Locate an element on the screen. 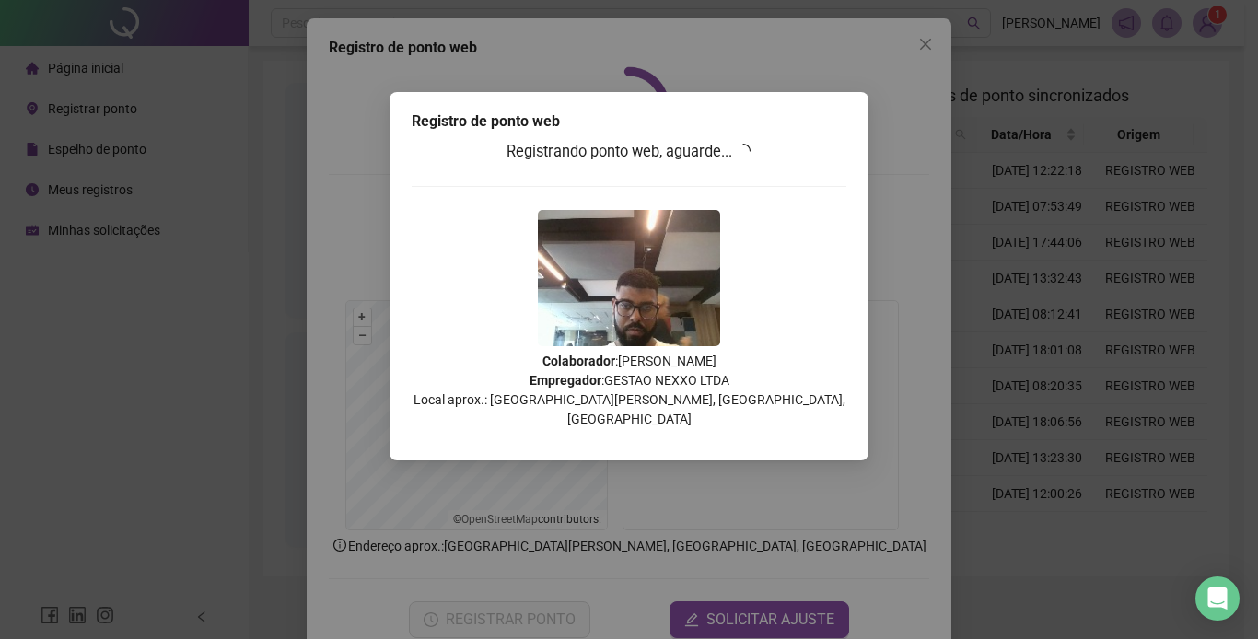 The height and width of the screenshot is (639, 1258). span: loading is located at coordinates (743, 151).